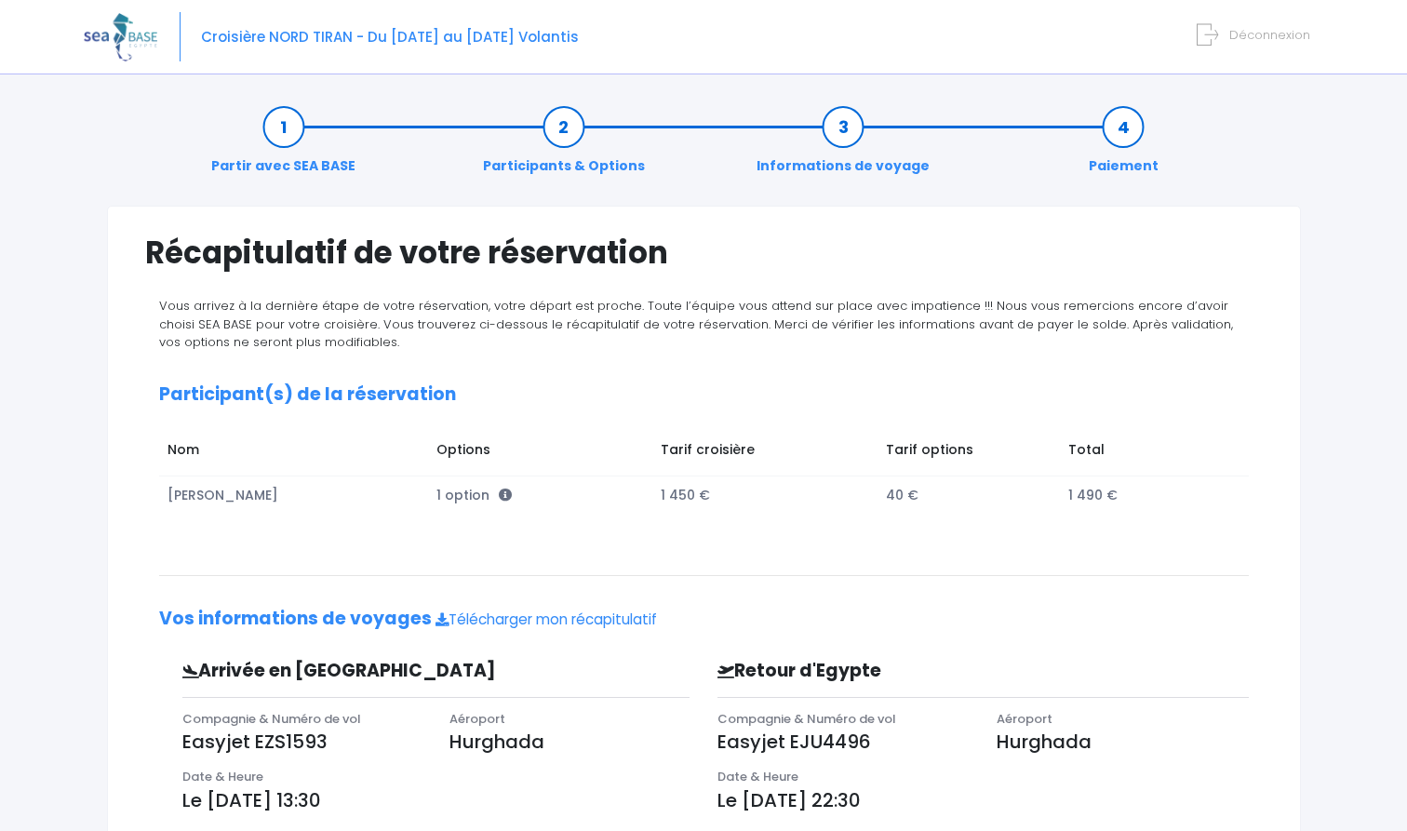 This screenshot has width=1407, height=831. What do you see at coordinates (283, 146) in the screenshot?
I see `a: Partir avec SEA BASE` at bounding box center [283, 146].